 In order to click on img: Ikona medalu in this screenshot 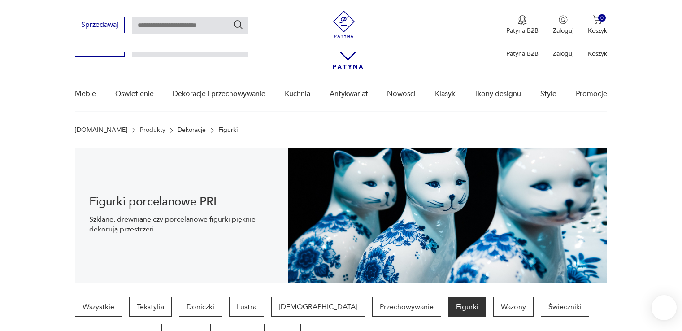, I will do `click(522, 20)`.